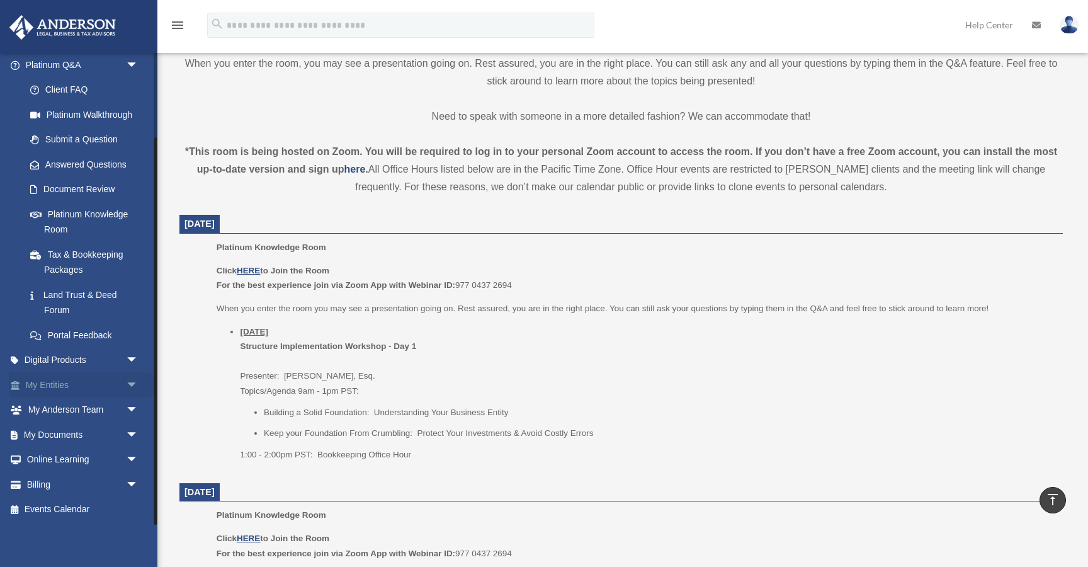 The width and height of the screenshot is (1088, 567). I want to click on a: Answered Questions, so click(88, 164).